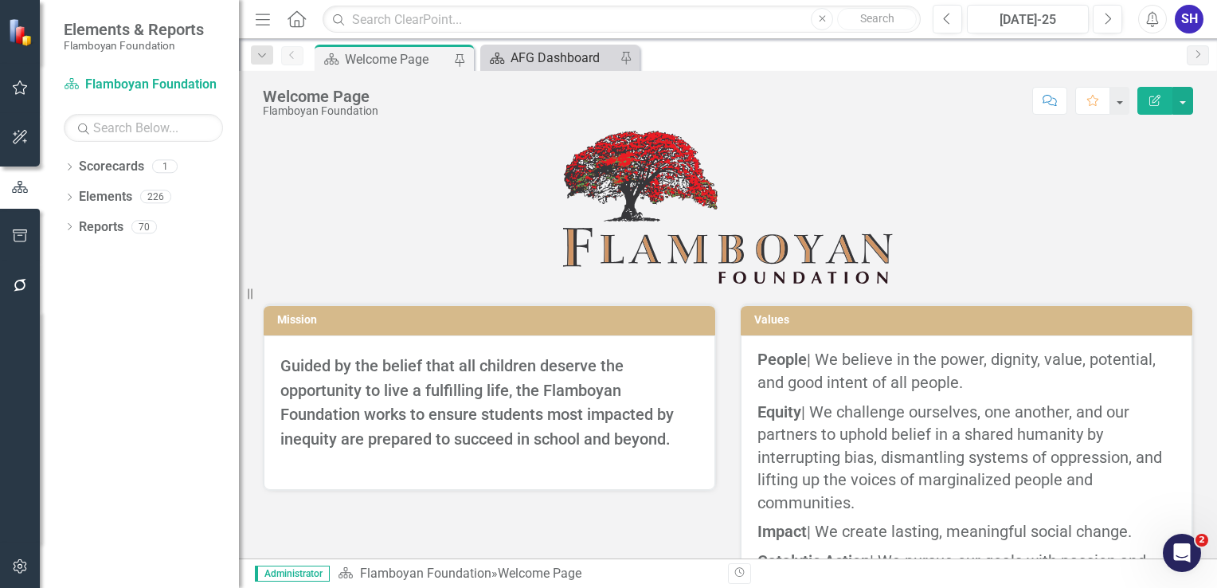 This screenshot has height=588, width=1217. I want to click on div: 1, so click(165, 167).